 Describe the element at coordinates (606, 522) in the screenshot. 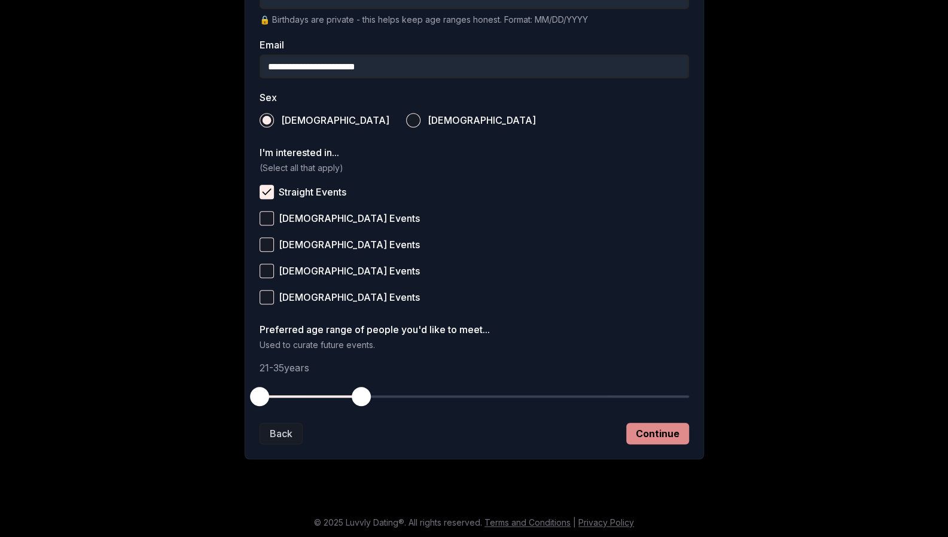

I see `a: Privacy Policy` at that location.